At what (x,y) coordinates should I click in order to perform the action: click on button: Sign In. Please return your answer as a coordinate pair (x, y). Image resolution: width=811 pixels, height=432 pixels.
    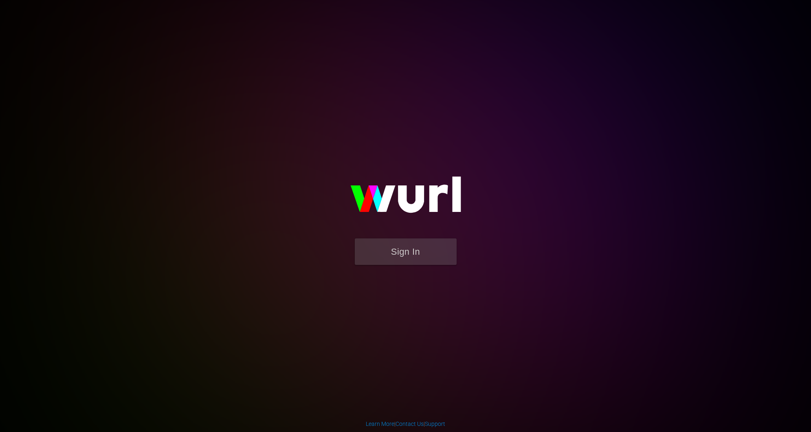
    Looking at the image, I should click on (406, 251).